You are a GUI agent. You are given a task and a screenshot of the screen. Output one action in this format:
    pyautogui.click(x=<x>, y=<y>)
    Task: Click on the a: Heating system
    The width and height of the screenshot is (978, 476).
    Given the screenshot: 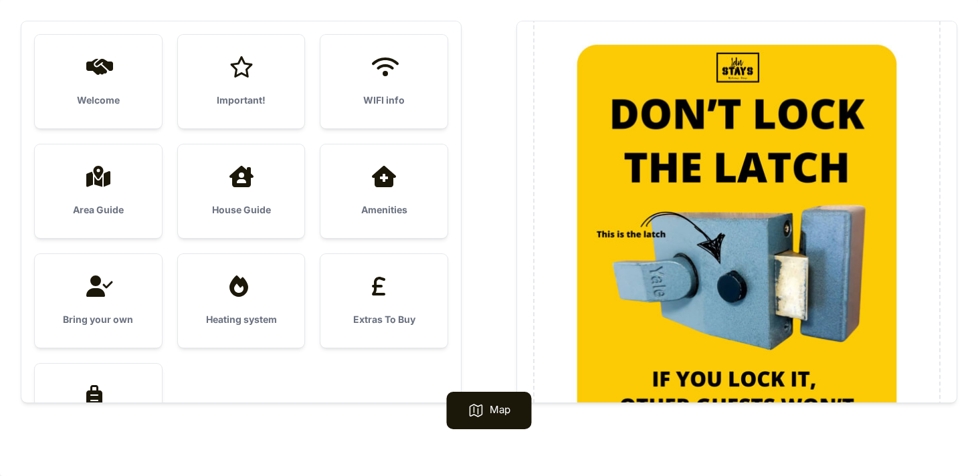 What is the action you would take?
    pyautogui.click(x=242, y=301)
    